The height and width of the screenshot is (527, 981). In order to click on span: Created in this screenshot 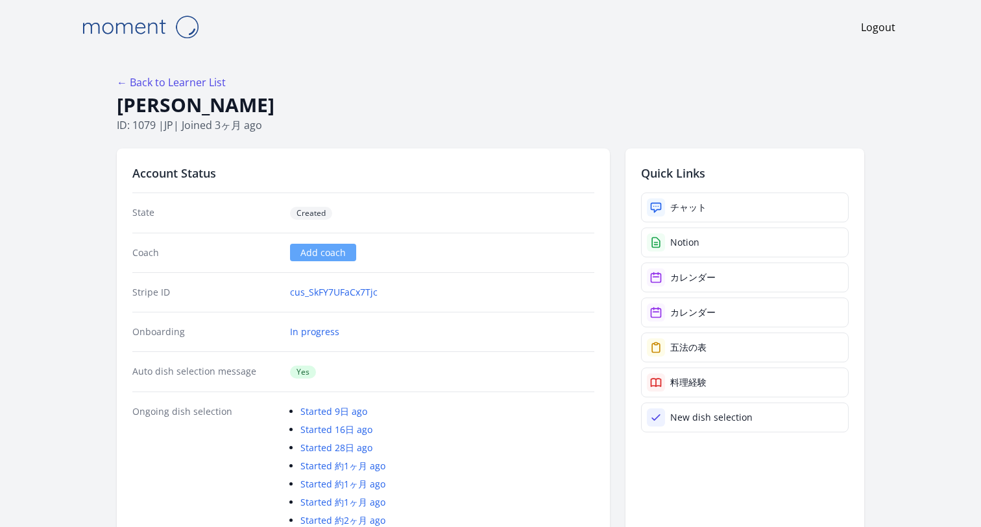, I will do `click(311, 213)`.